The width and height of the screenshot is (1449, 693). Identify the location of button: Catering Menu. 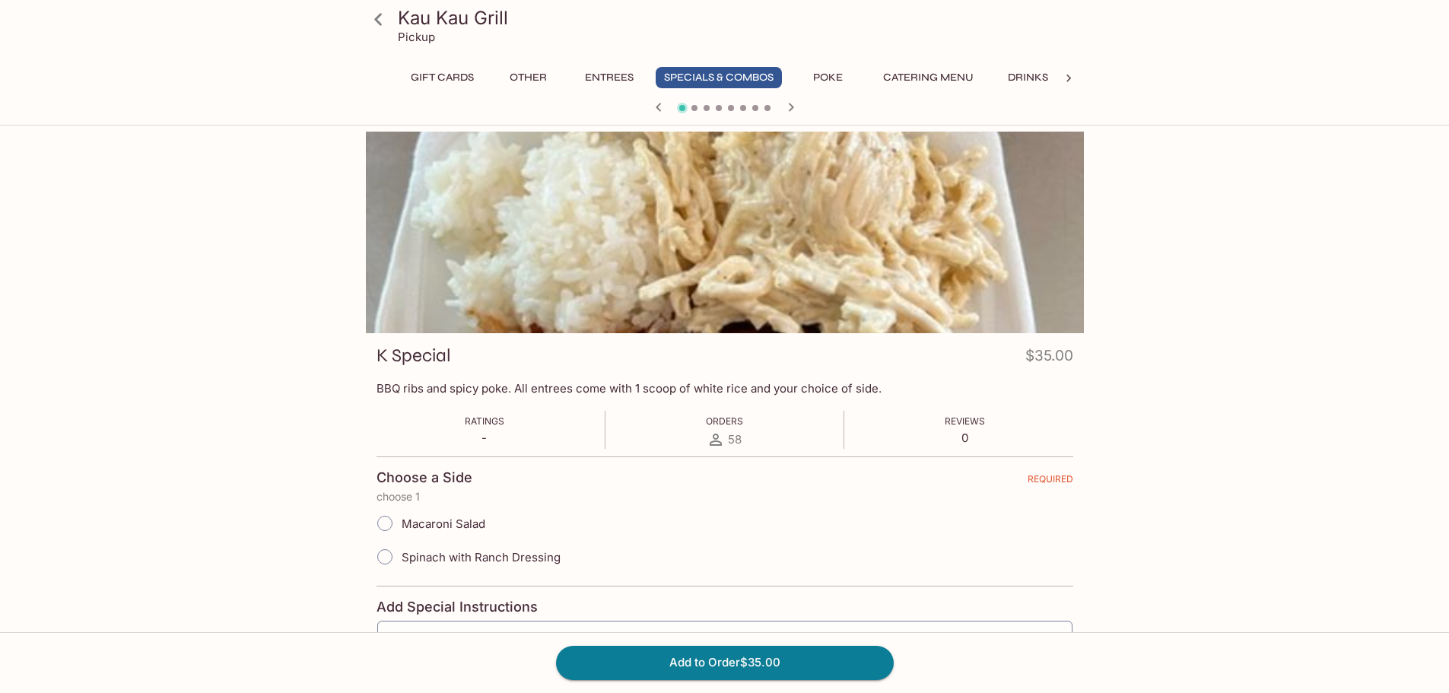
(928, 78).